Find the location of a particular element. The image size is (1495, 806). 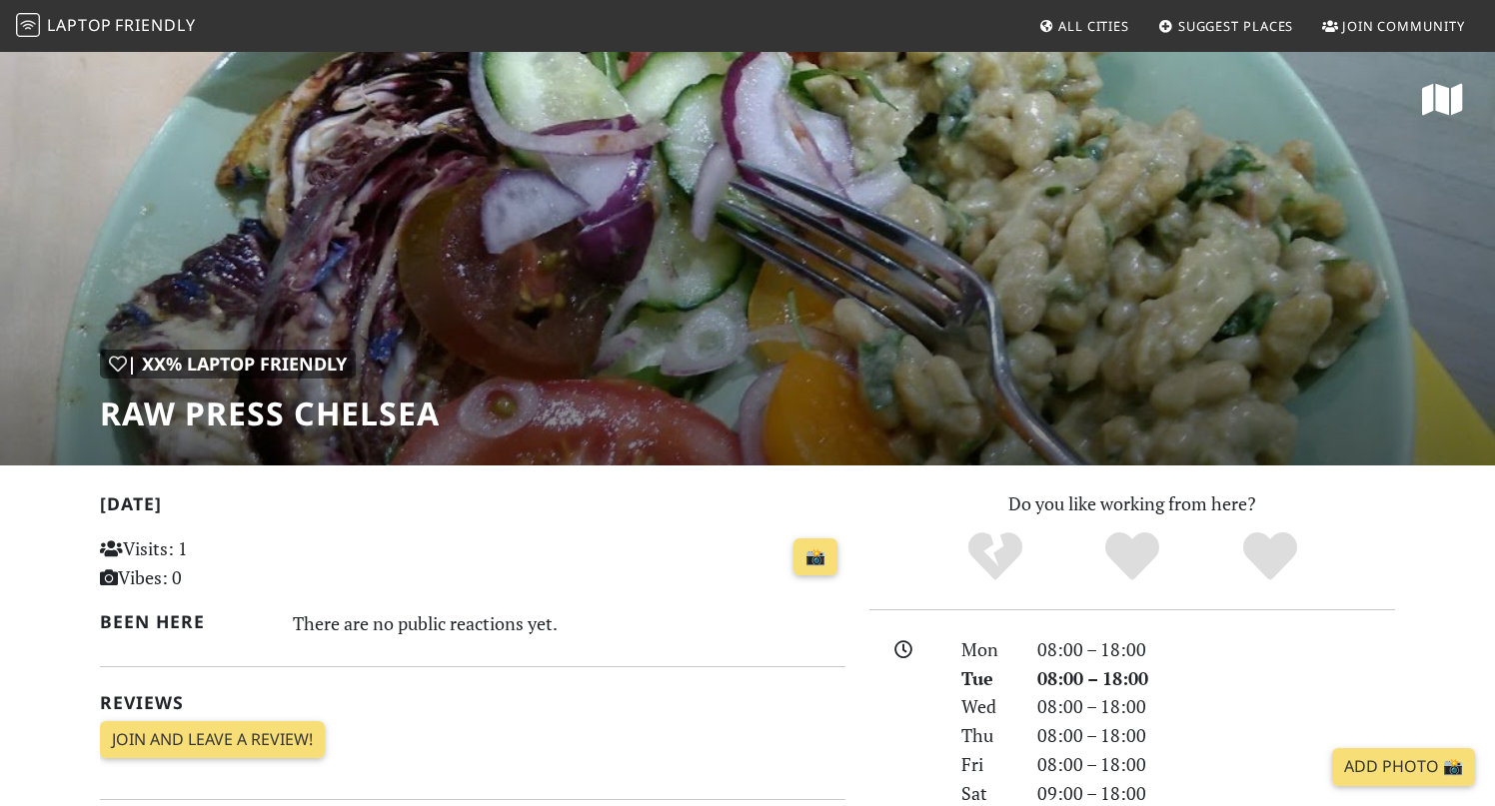

div: Tue is located at coordinates (987, 678).